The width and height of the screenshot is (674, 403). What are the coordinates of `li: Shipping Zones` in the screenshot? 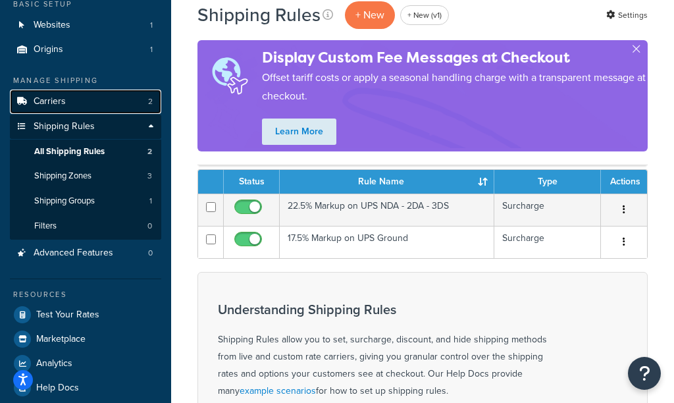 It's located at (86, 176).